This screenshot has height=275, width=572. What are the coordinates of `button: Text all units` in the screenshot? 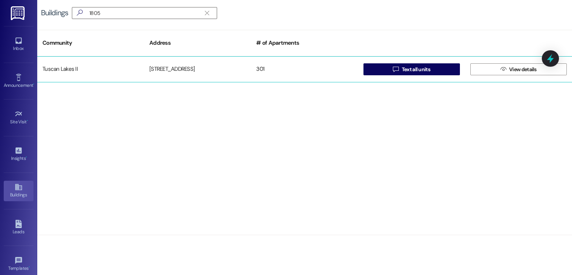 It's located at (412, 69).